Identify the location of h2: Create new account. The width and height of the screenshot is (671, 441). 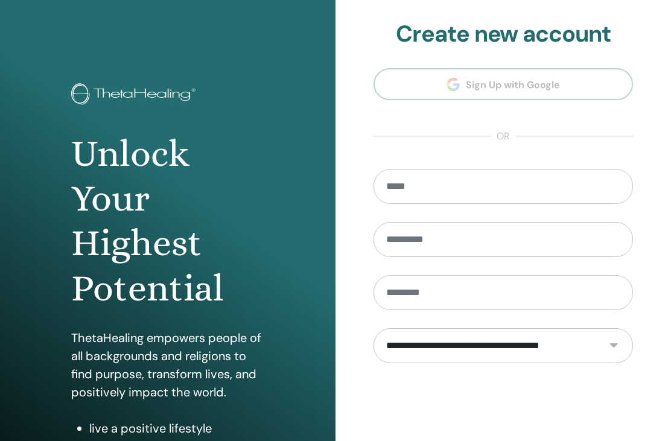
(503, 34).